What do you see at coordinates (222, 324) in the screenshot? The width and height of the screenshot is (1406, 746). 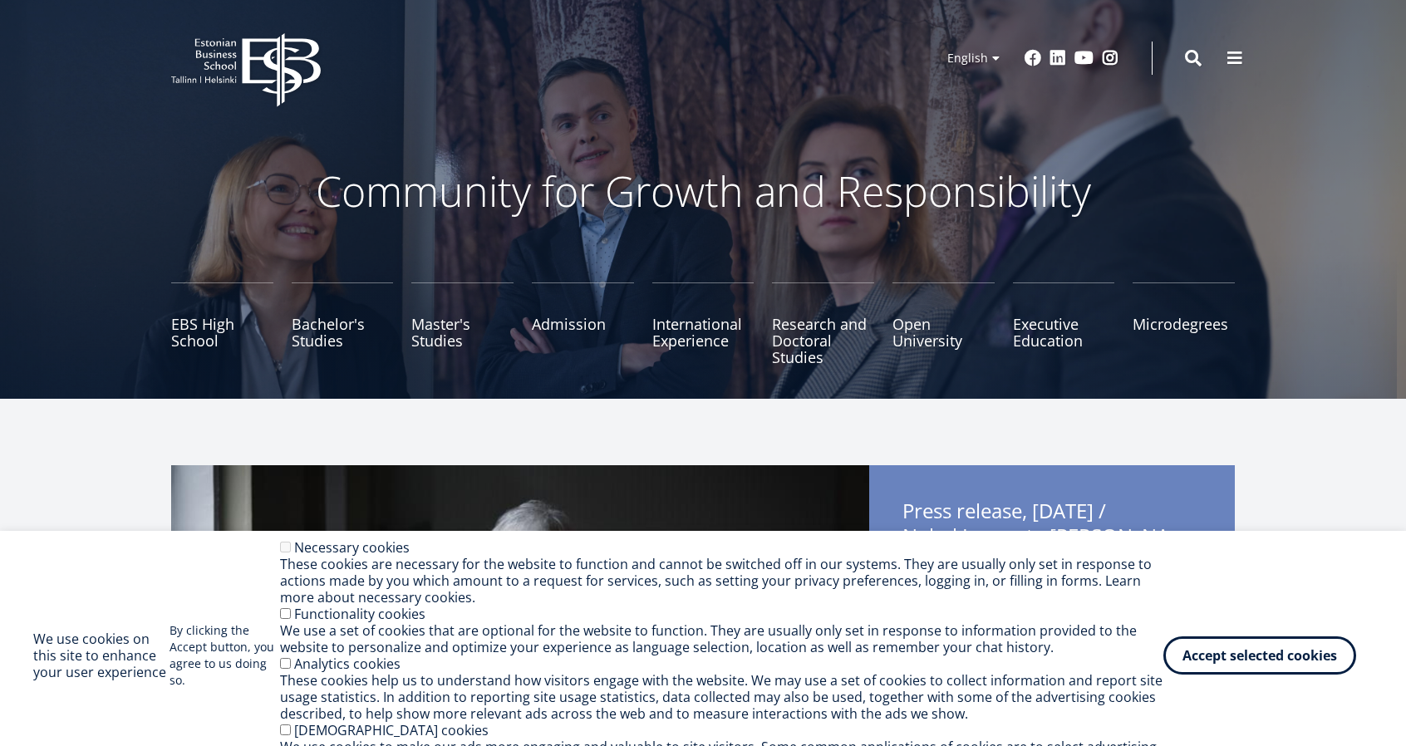 I see `a: EBS High School` at bounding box center [222, 324].